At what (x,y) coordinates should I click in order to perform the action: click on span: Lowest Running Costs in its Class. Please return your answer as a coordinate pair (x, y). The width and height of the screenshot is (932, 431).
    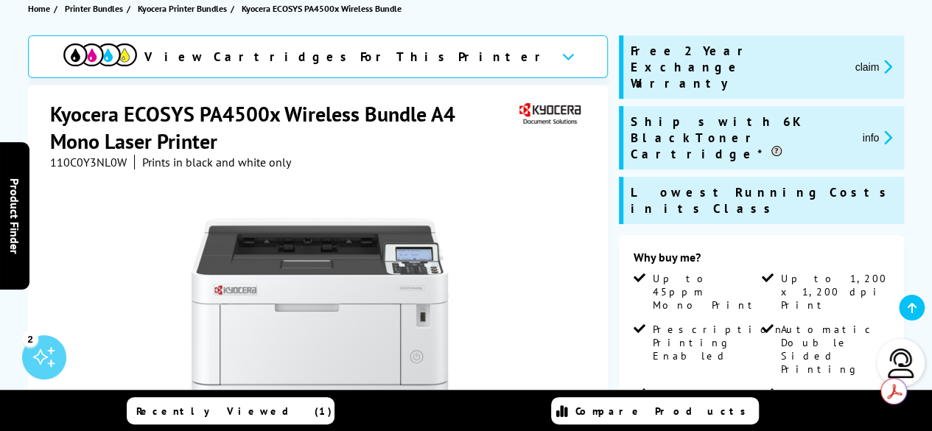
    Looking at the image, I should click on (763, 200).